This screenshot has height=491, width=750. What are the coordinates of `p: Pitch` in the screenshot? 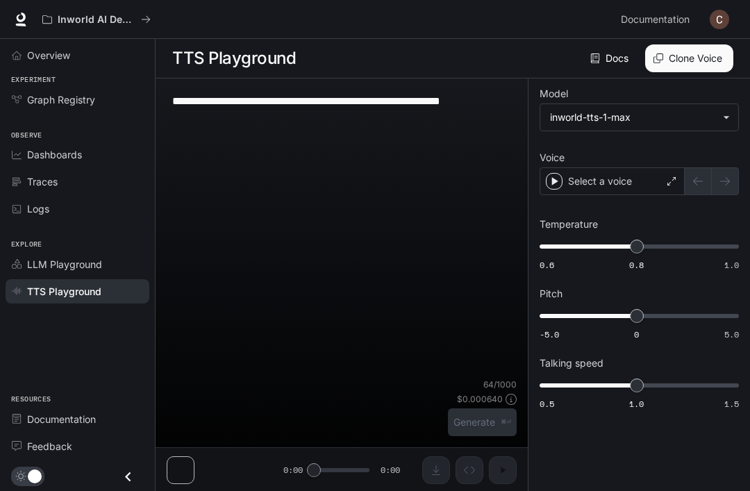 It's located at (551, 294).